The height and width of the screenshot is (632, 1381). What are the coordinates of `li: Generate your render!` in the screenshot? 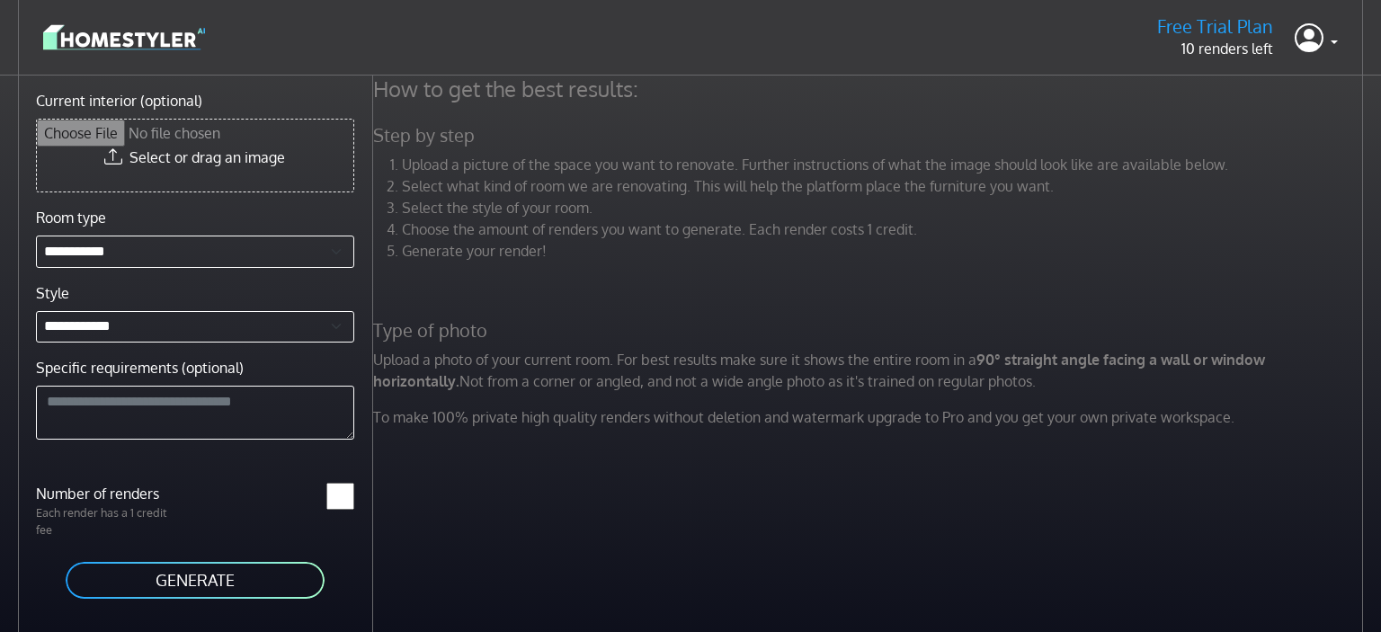 It's located at (885, 251).